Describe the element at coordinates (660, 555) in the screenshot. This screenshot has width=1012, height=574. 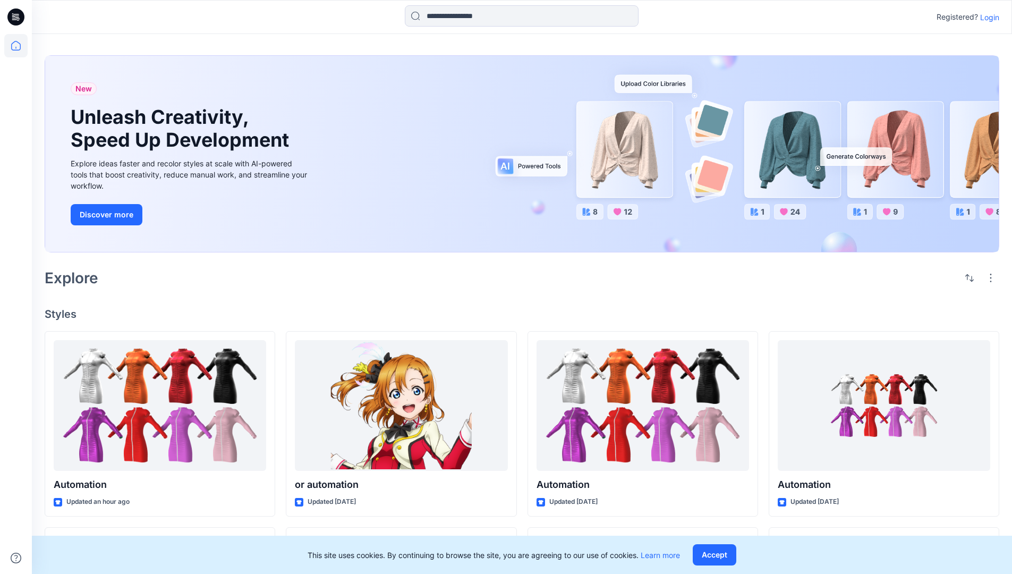
I see `a: Learn more` at that location.